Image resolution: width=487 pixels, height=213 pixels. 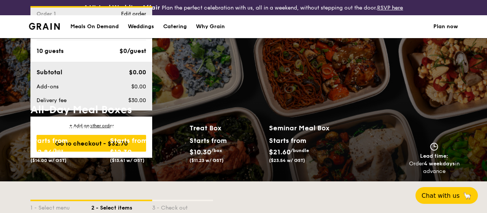 What do you see at coordinates (121, 152) in the screenshot?
I see `span: $12.30` at bounding box center [121, 152].